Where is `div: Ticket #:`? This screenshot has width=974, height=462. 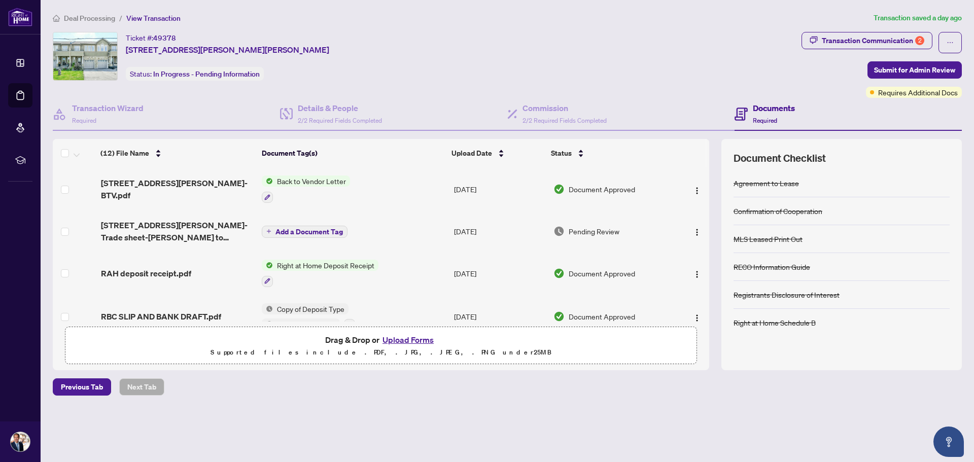
div: Ticket #: is located at coordinates (151, 38).